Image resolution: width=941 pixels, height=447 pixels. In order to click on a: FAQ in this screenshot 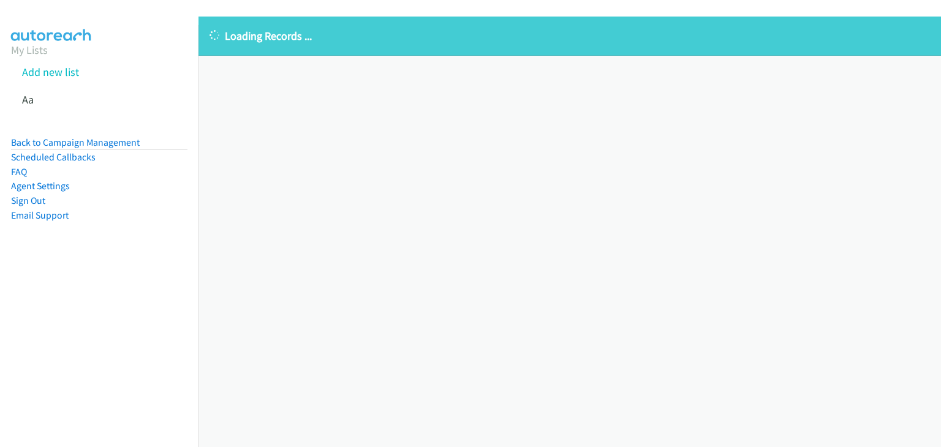, I will do `click(19, 172)`.